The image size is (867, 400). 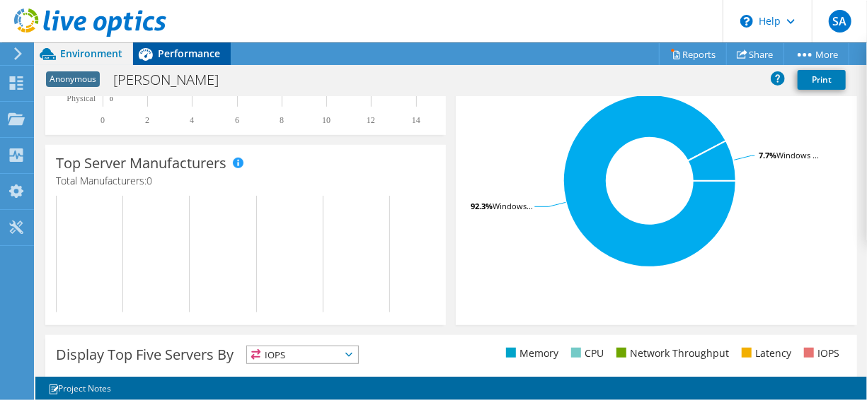 I want to click on text: 4, so click(x=192, y=120).